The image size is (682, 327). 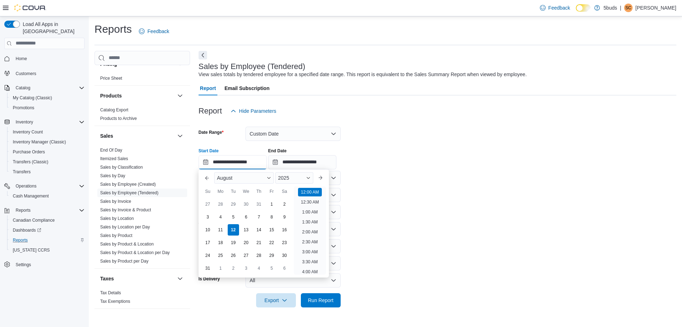 What do you see at coordinates (44, 210) in the screenshot?
I see `button: Reports` at bounding box center [44, 210].